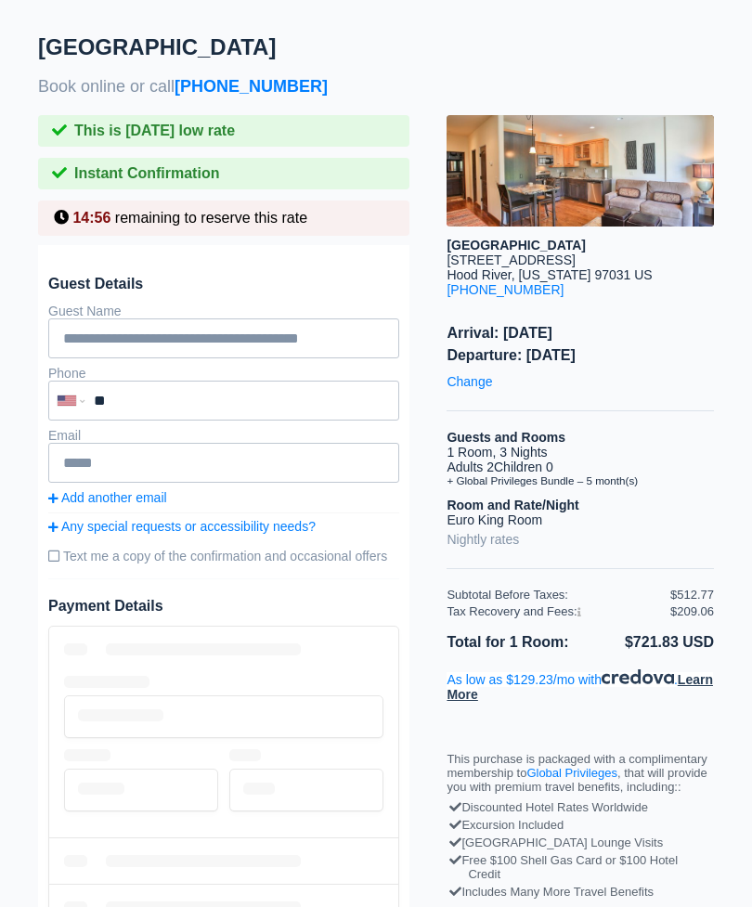 The height and width of the screenshot is (907, 752). What do you see at coordinates (558, 611) in the screenshot?
I see `div: Tax Recovery and Fees:` at bounding box center [558, 611].